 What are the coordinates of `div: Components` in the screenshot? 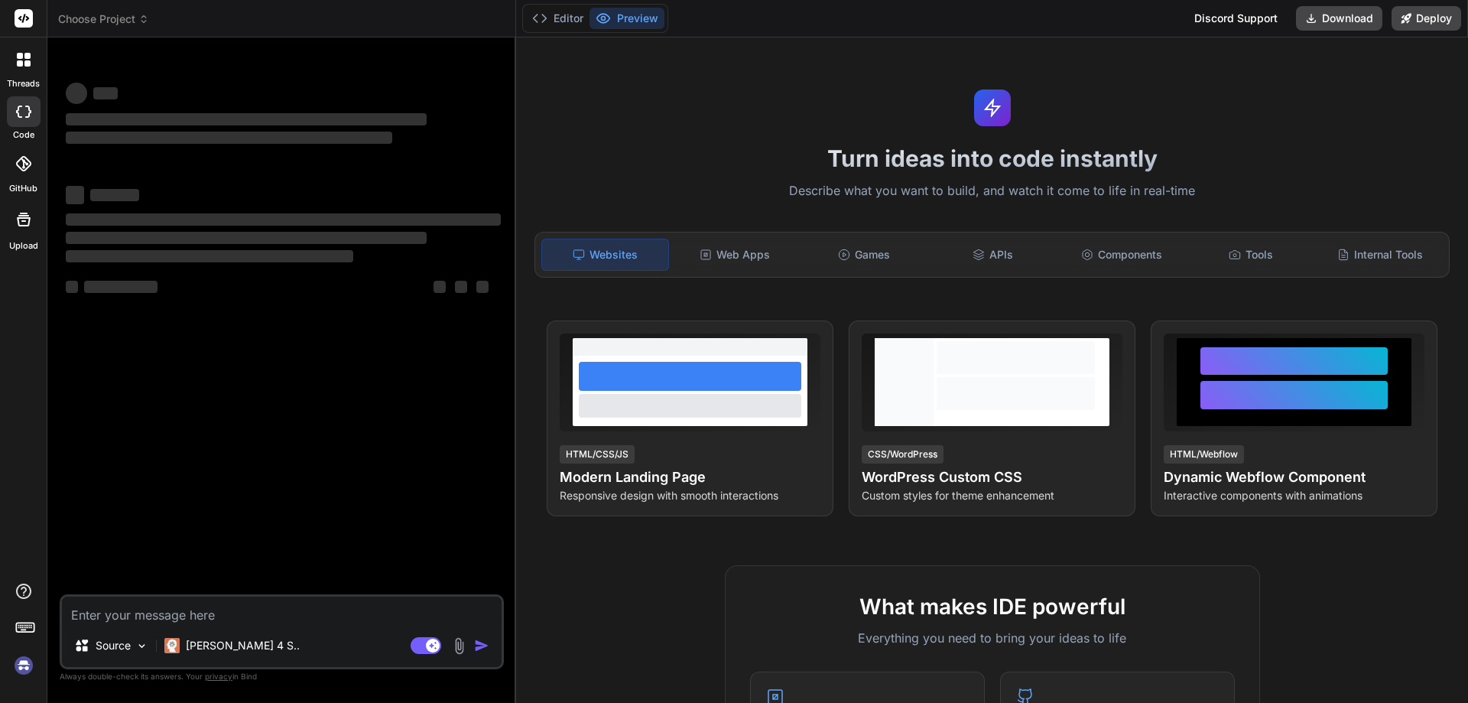 It's located at (1122, 255).